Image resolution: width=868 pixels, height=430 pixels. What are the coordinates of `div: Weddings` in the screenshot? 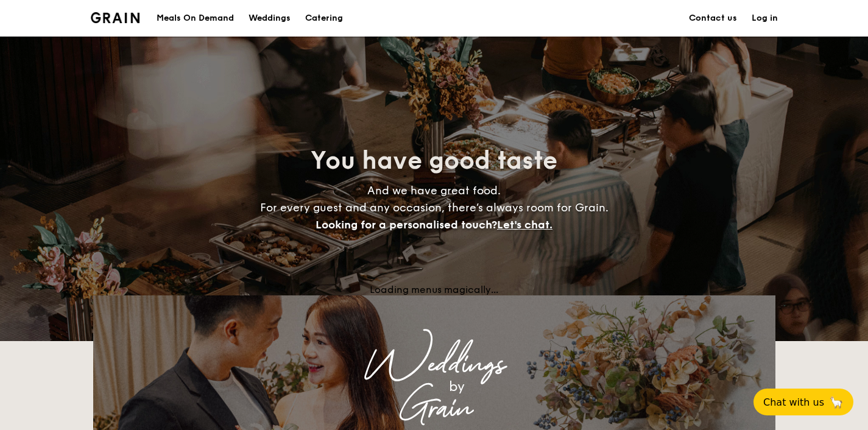 It's located at (434, 365).